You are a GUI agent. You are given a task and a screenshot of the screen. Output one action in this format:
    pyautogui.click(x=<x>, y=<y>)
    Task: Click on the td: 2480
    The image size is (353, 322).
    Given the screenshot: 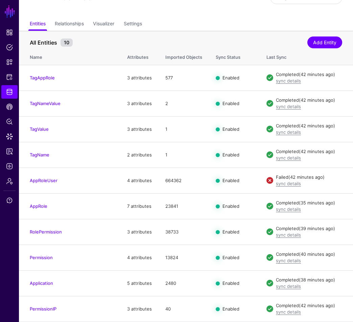 What is the action you would take?
    pyautogui.click(x=183, y=283)
    